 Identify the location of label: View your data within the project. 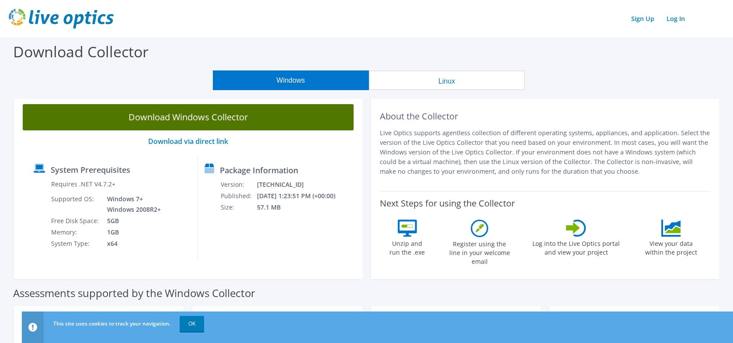
(671, 246).